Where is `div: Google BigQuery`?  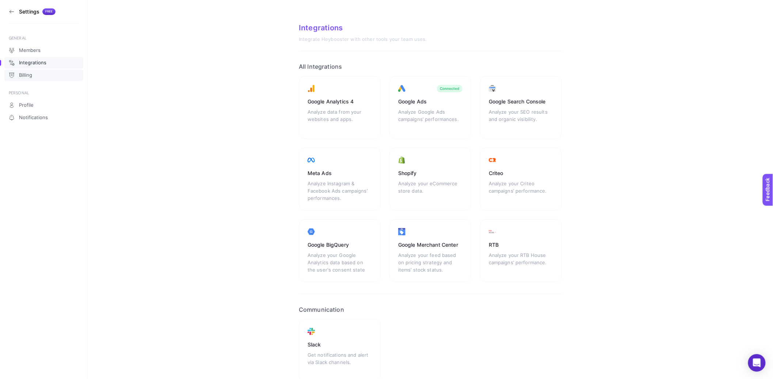 div: Google BigQuery is located at coordinates (340, 245).